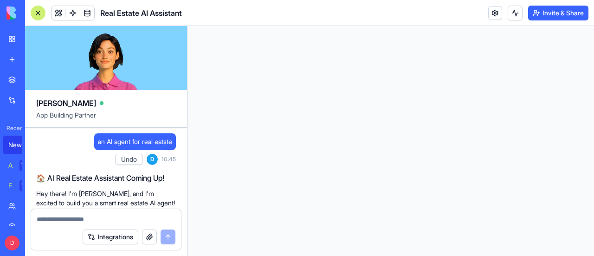  What do you see at coordinates (21, 145) in the screenshot?
I see `div: New App` at bounding box center [21, 145].